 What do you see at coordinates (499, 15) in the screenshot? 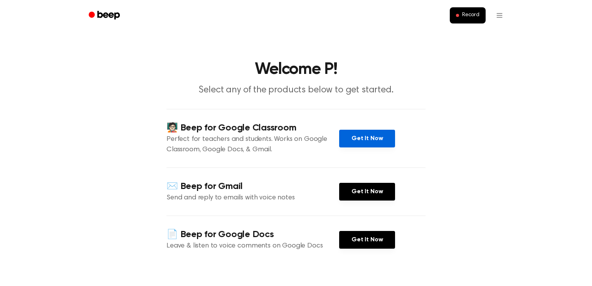
I see `button: Open menu` at bounding box center [499, 15].